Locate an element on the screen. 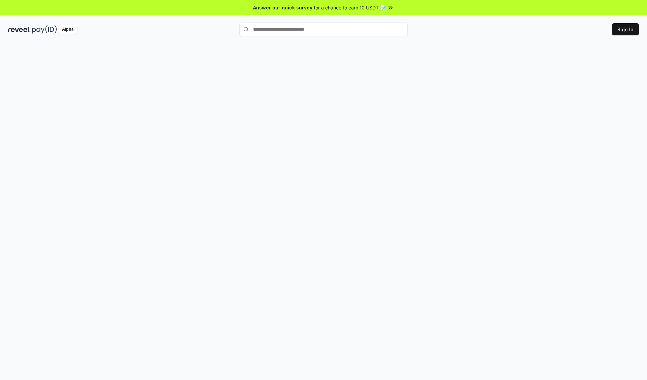 The width and height of the screenshot is (647, 380). img: reveel_dark is located at coordinates (19, 29).